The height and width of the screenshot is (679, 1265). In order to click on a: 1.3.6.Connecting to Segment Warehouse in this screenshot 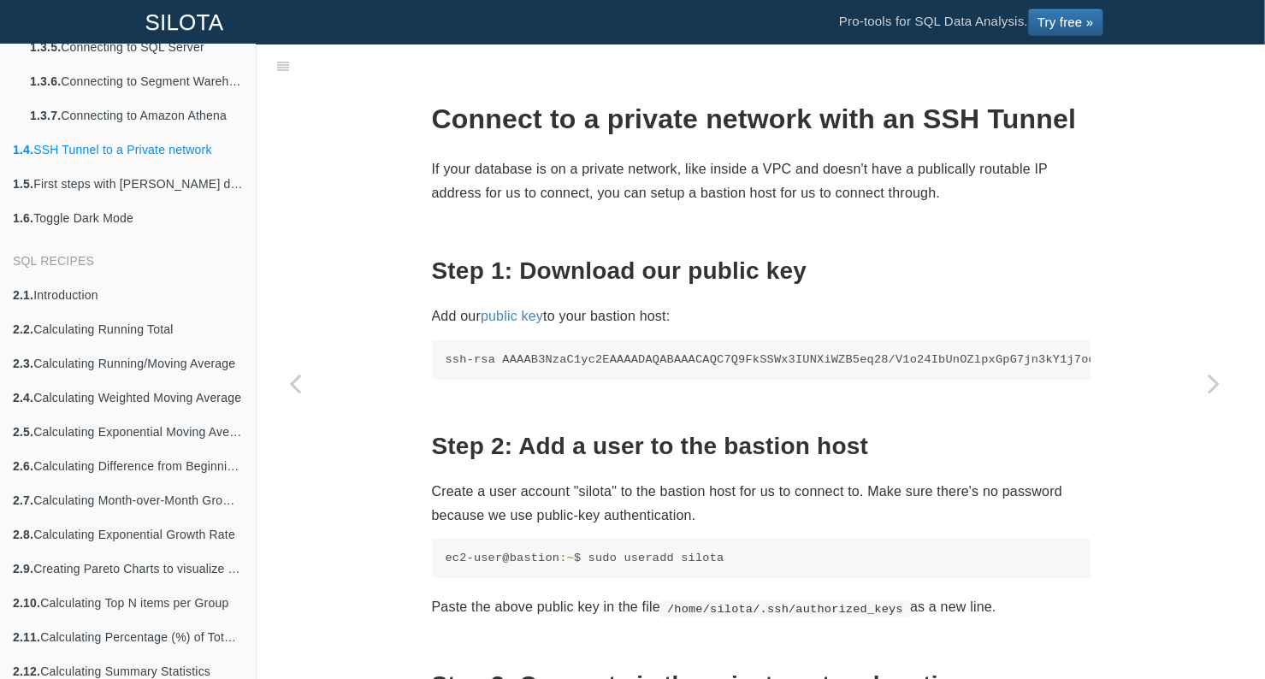, I will do `click(136, 81)`.